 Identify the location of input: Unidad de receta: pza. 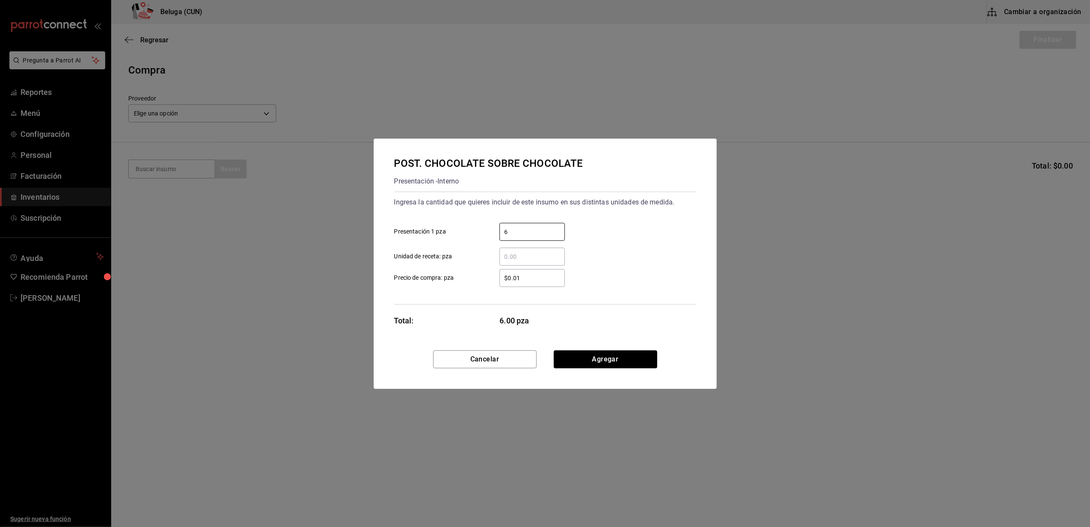
(532, 256).